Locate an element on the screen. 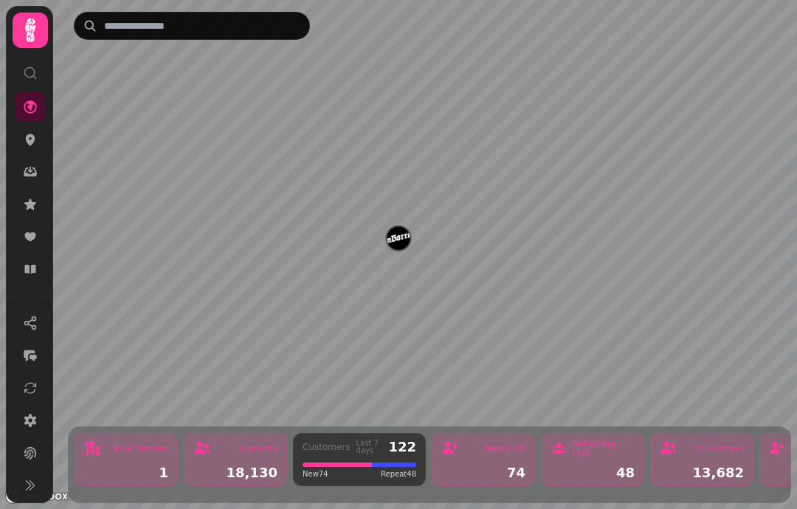 The width and height of the screenshot is (797, 509). span: Repeat 48 is located at coordinates (398, 474).